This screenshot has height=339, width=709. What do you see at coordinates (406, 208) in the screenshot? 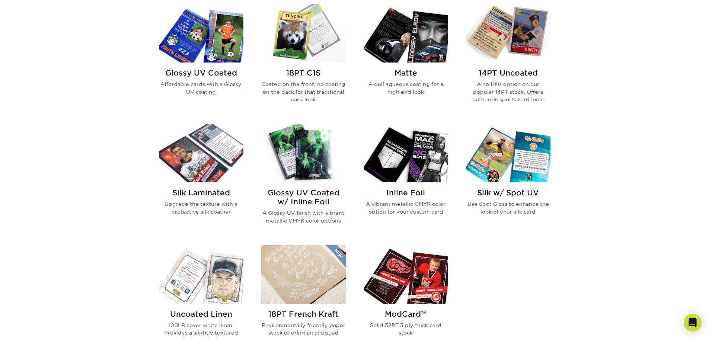
I see `p: A vibrant metallic CMYK color option for your custom card` at bounding box center [406, 208].